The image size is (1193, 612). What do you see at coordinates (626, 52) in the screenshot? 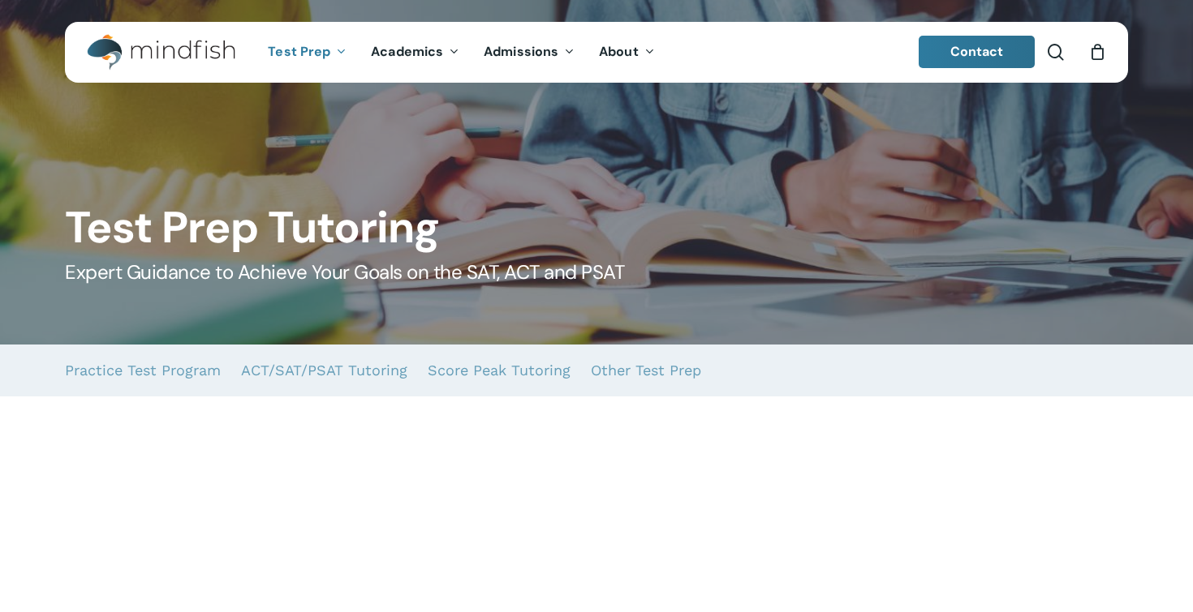
I see `a: About` at bounding box center [626, 52].